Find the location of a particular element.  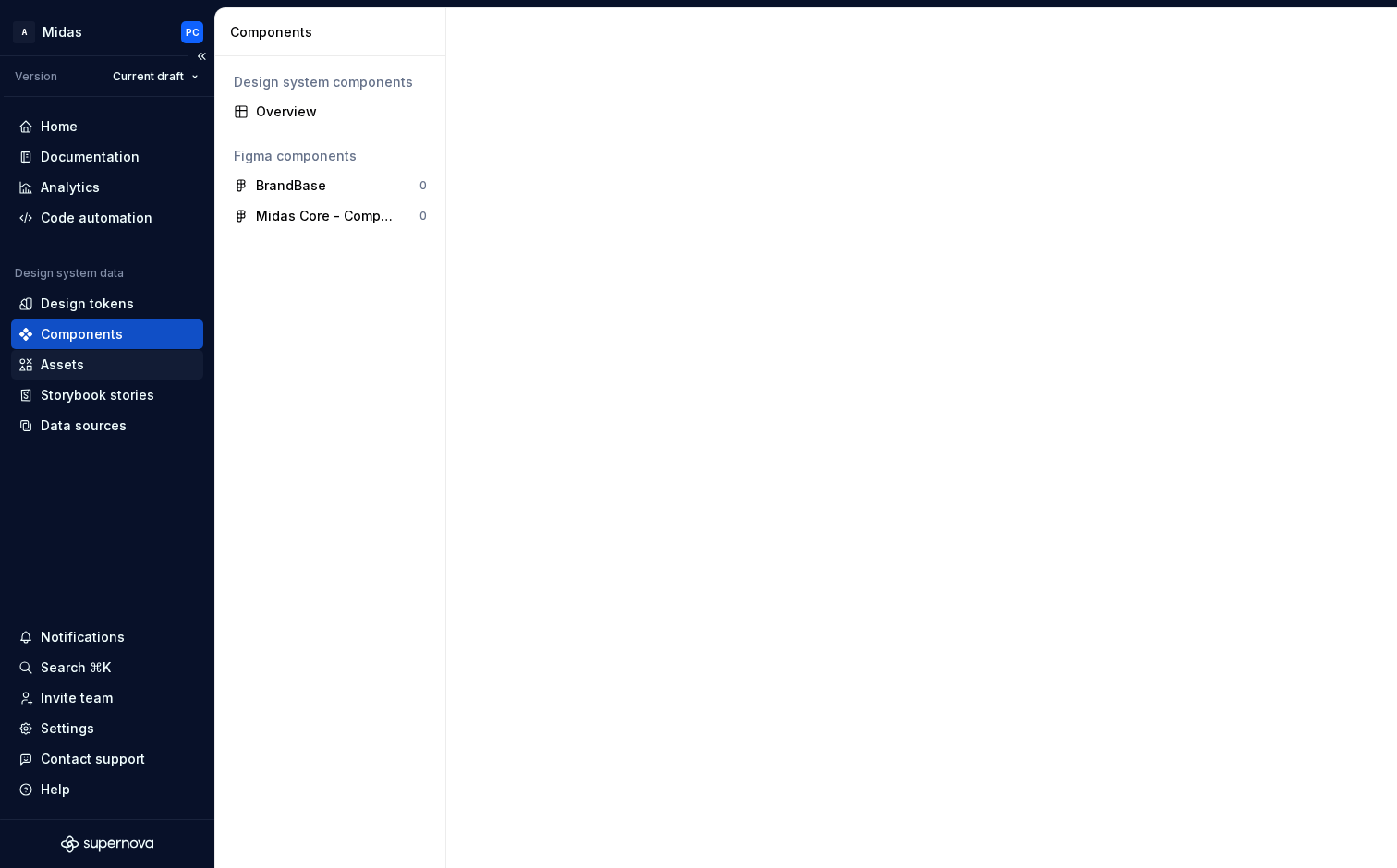

div: A is located at coordinates (24, 33).